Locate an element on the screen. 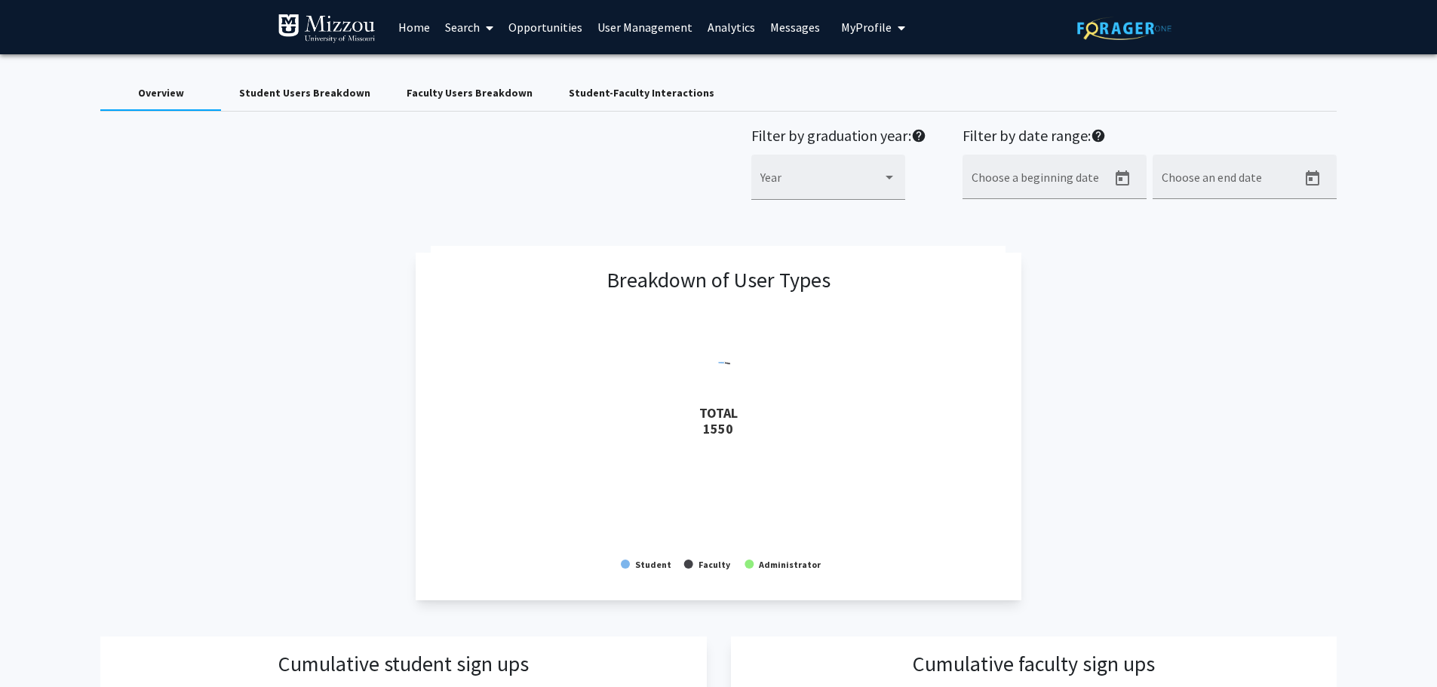  span: My Profile is located at coordinates (866, 27).